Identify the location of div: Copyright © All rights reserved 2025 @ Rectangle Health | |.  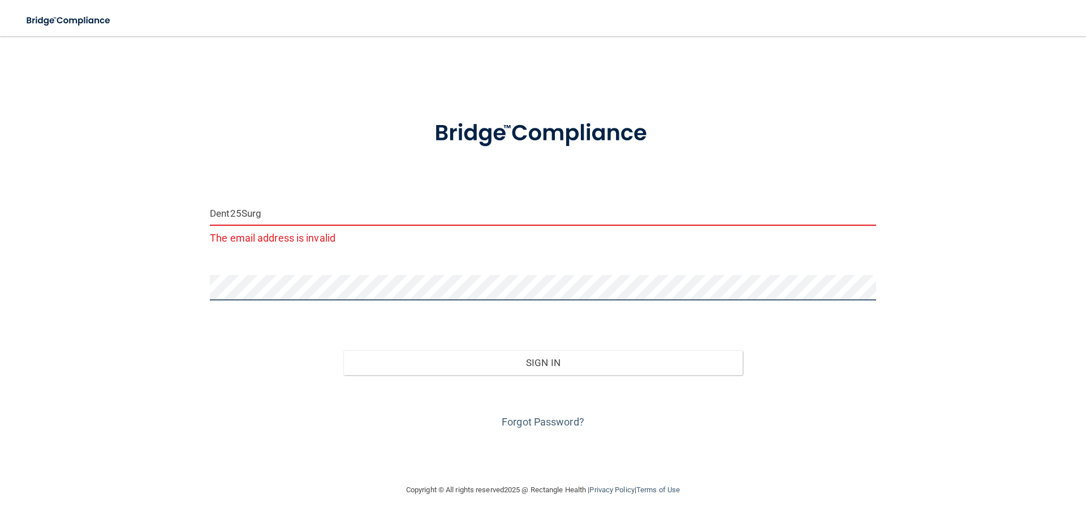
(543, 490).